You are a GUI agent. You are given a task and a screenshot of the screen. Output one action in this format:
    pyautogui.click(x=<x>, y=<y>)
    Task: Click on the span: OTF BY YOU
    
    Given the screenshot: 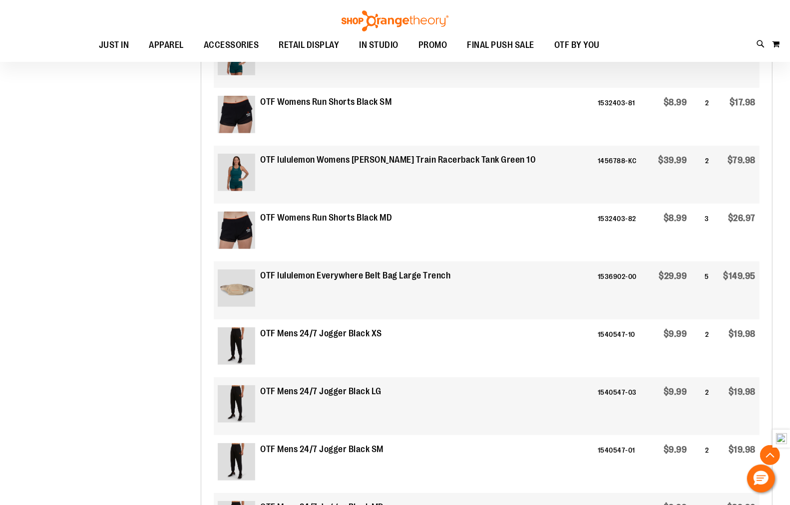 What is the action you would take?
    pyautogui.click(x=577, y=45)
    